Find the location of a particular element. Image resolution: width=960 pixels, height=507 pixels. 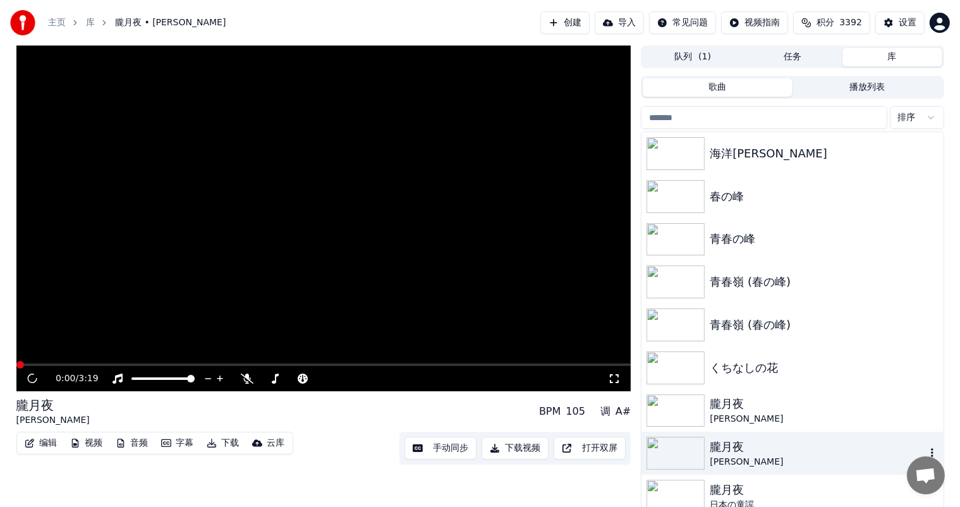

button: 打开双屏 is located at coordinates (590, 448).